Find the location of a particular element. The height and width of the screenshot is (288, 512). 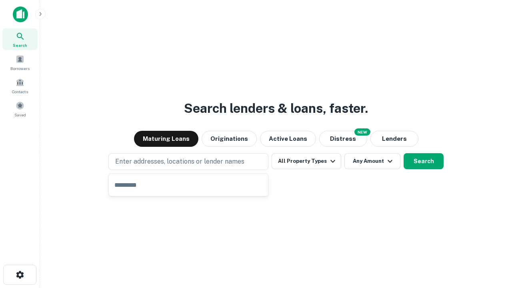

button: Search is located at coordinates (424, 161).